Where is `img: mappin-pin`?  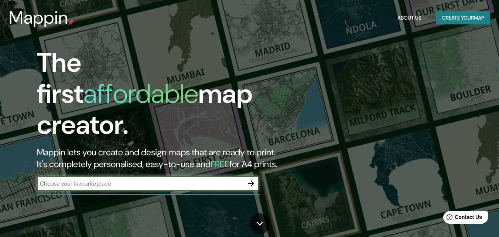
img: mappin-pin is located at coordinates (71, 22).